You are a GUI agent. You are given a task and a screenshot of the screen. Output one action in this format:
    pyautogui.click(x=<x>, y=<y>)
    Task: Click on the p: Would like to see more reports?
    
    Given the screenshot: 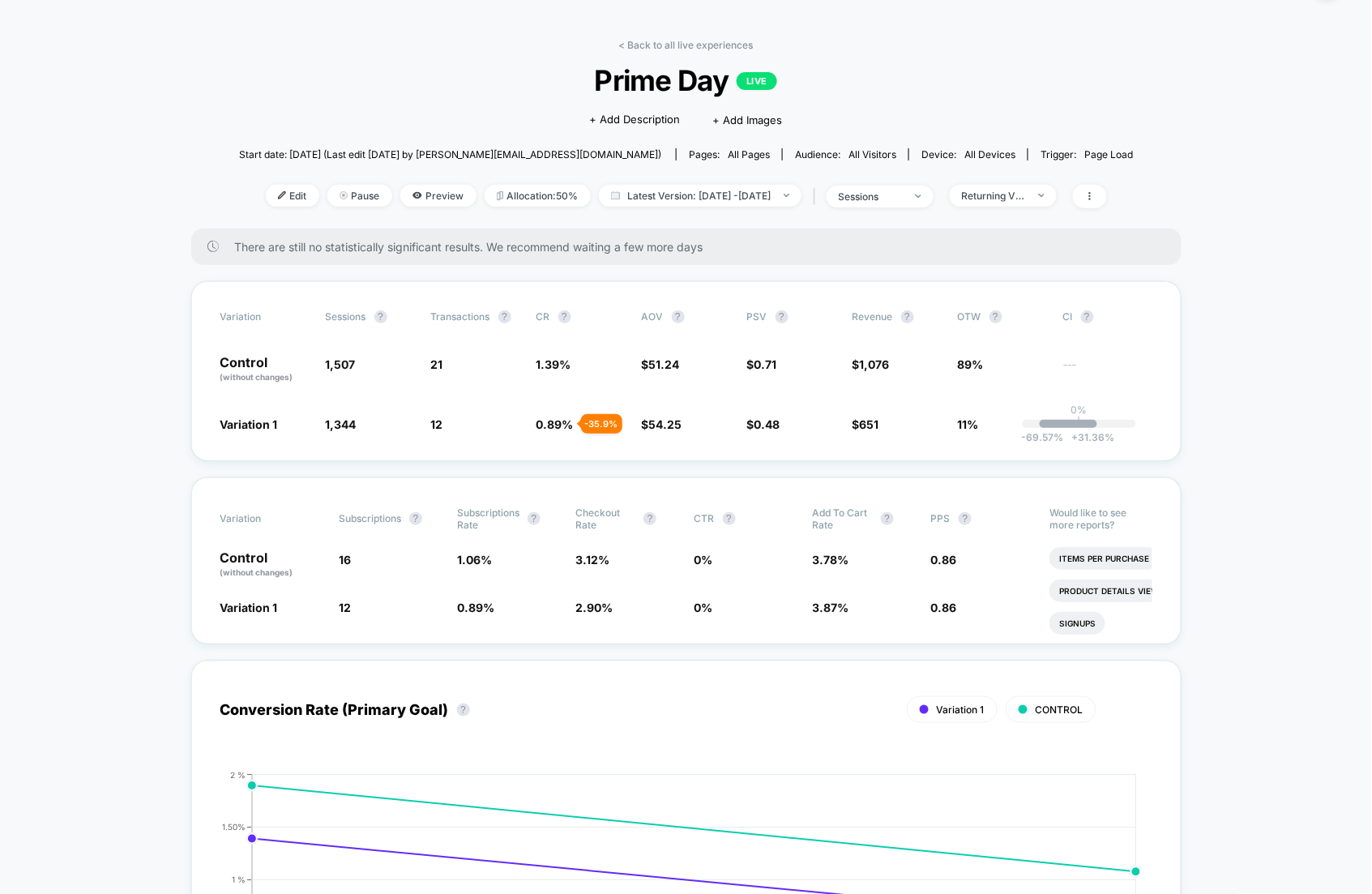 What is the action you would take?
    pyautogui.click(x=1101, y=518)
    